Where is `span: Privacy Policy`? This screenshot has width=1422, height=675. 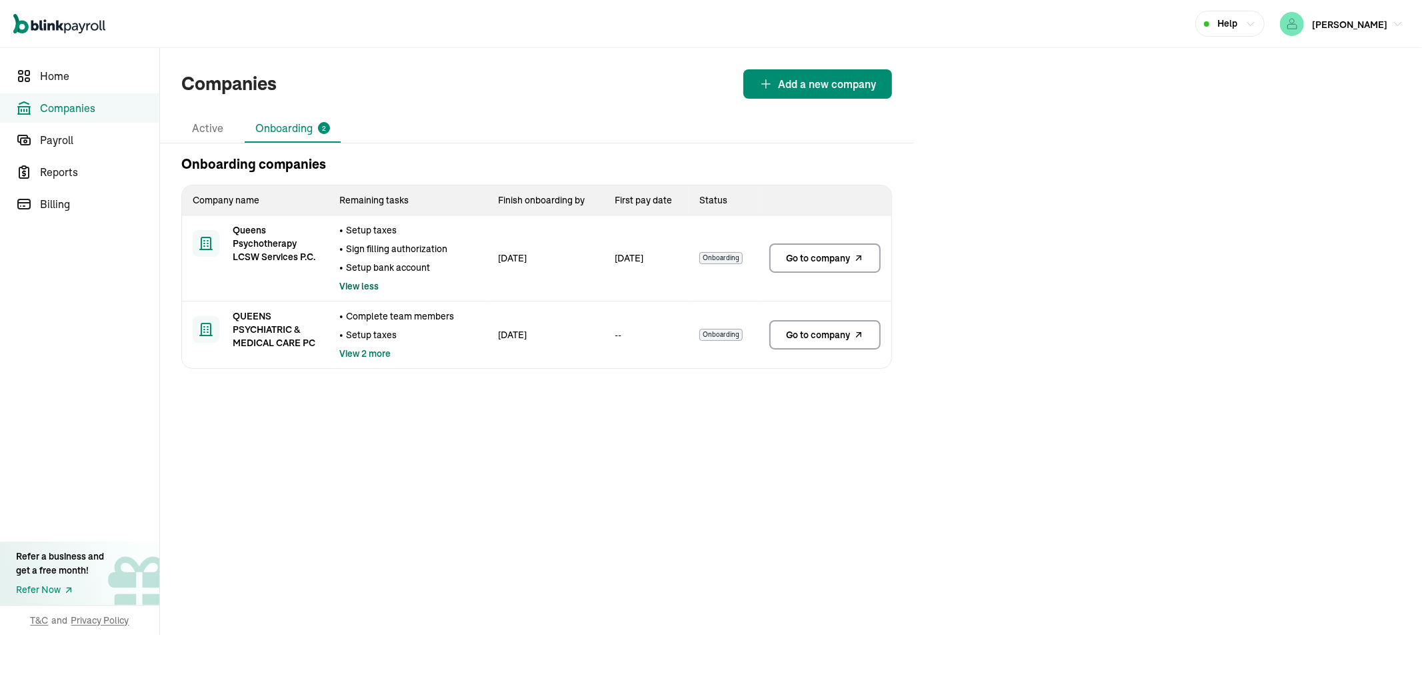
span: Privacy Policy is located at coordinates (100, 620).